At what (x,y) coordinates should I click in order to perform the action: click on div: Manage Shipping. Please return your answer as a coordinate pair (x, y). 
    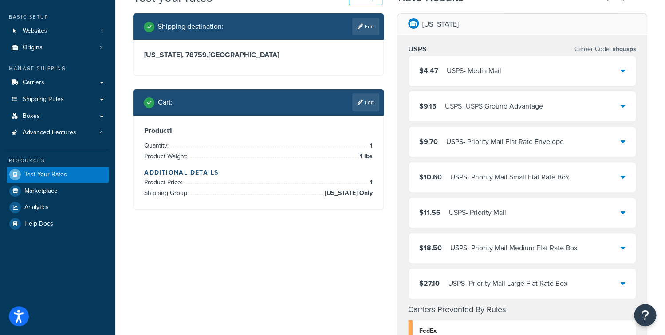
    Looking at the image, I should click on (58, 68).